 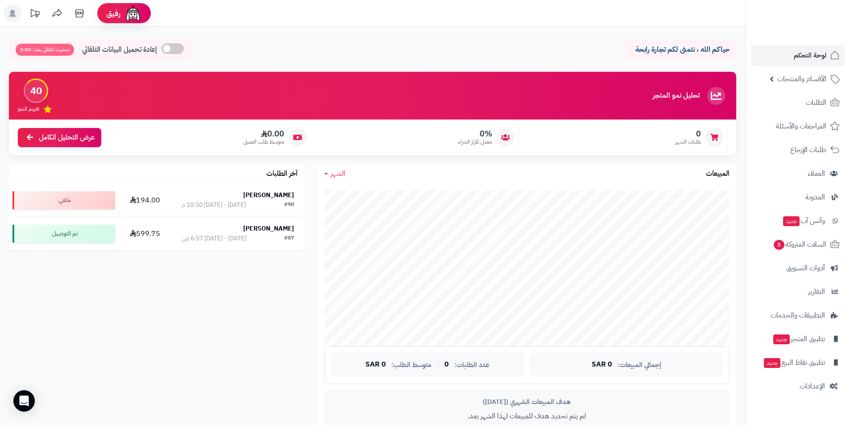 I want to click on a: تطبيق نقاط البيعجديد, so click(x=798, y=363).